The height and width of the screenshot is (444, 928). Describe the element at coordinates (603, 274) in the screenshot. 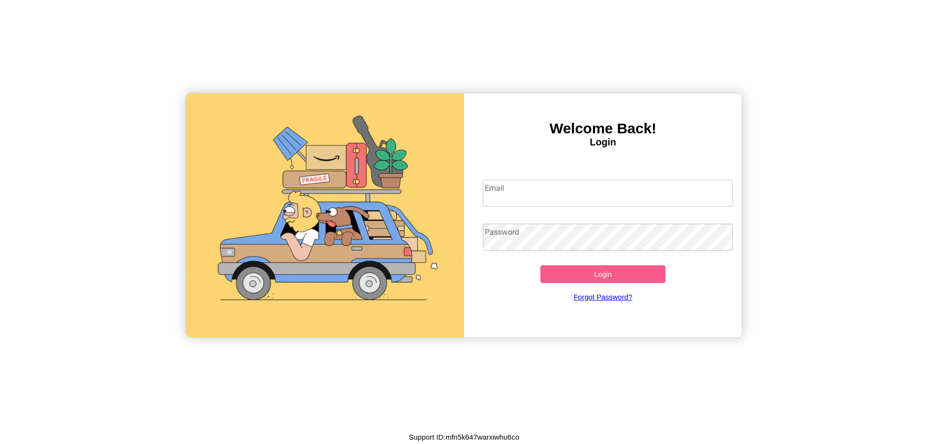

I see `button: Login` at that location.